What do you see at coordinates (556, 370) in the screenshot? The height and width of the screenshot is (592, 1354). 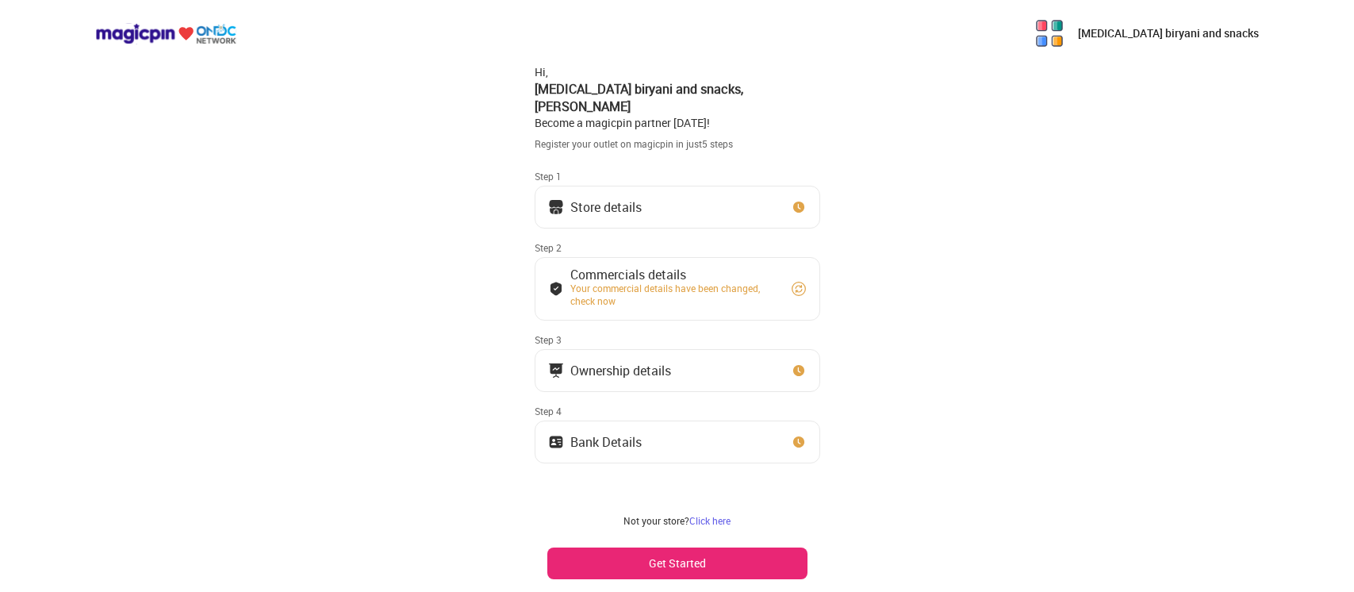 I see `img: commercials_icon.983f7837.svg` at bounding box center [556, 370].